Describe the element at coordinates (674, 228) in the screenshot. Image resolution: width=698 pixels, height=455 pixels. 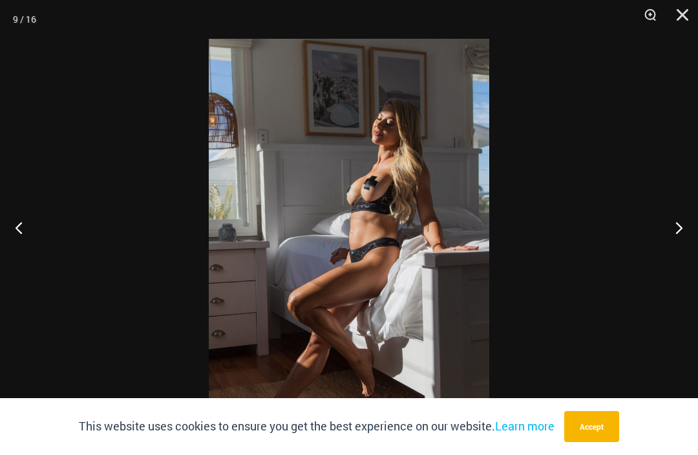
I see `button: Next` at that location.